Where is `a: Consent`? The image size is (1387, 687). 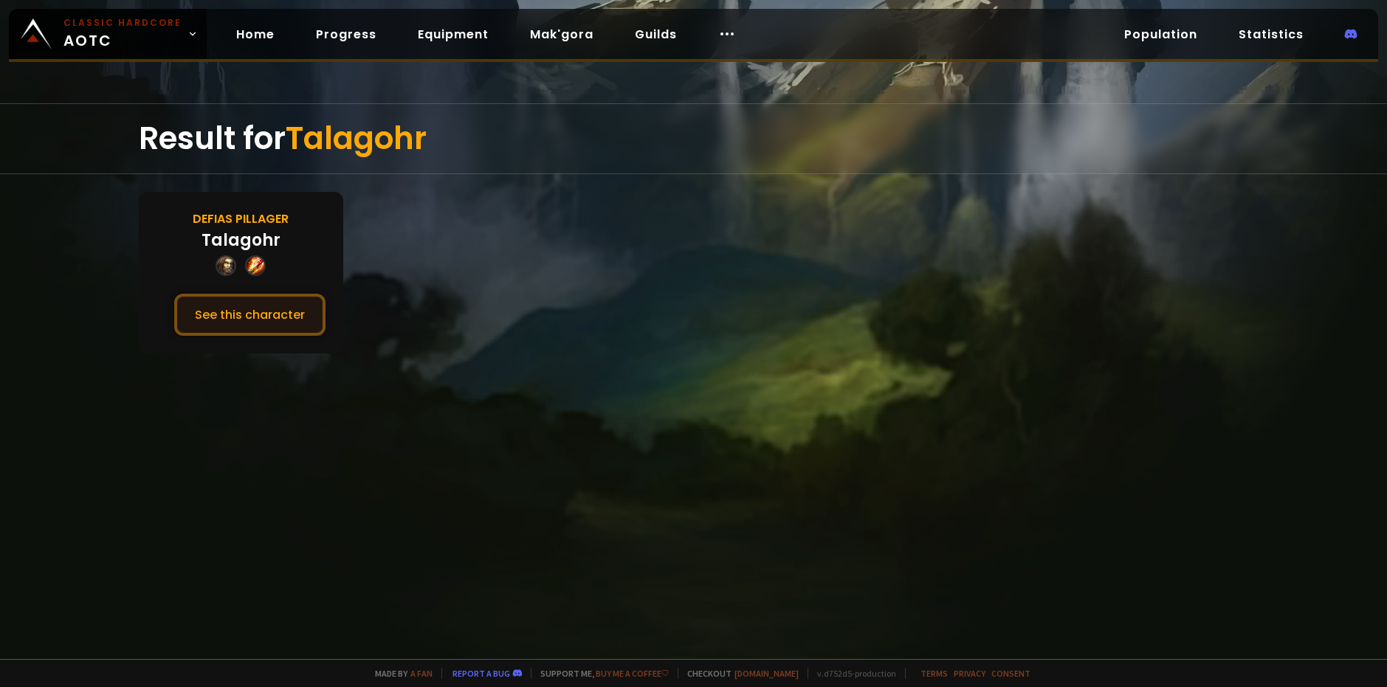 a: Consent is located at coordinates (1010, 673).